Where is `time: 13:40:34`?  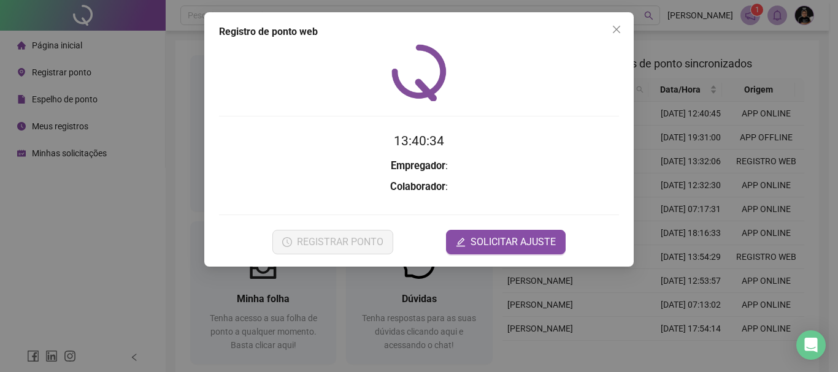
time: 13:40:34 is located at coordinates (419, 141).